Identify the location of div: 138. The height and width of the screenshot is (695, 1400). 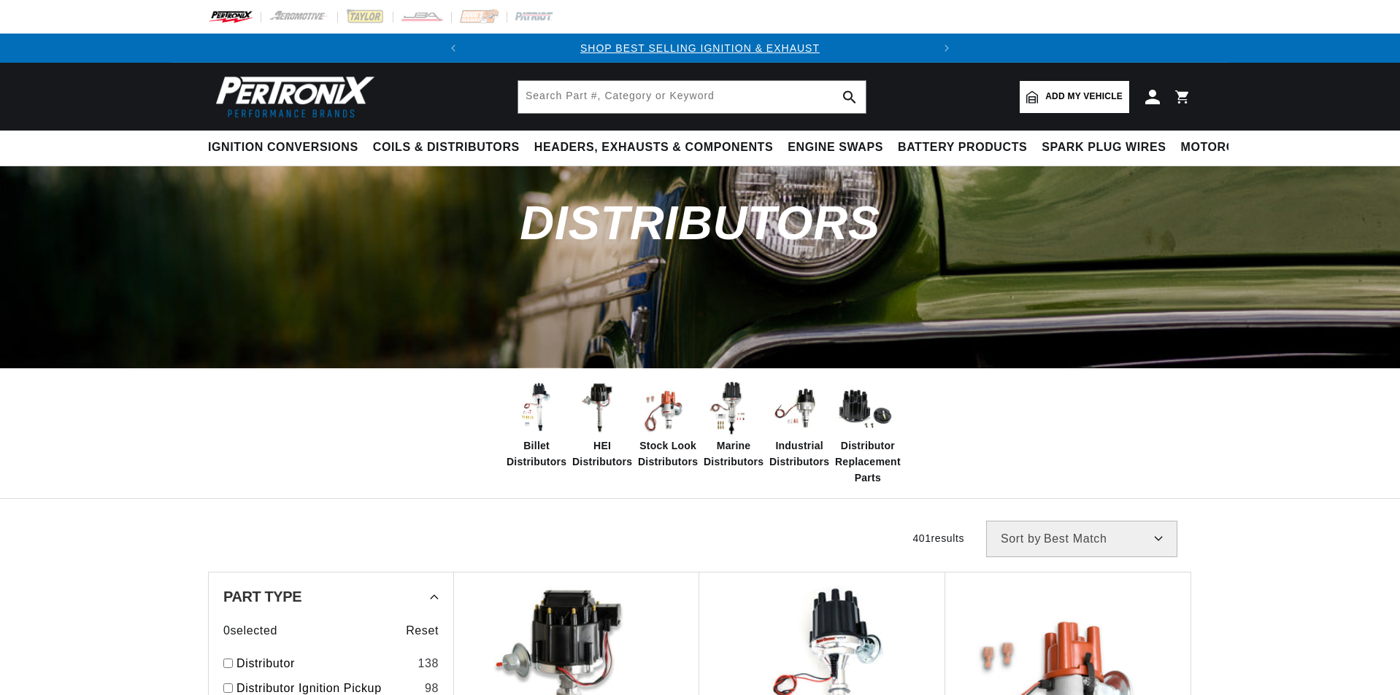
(428, 664).